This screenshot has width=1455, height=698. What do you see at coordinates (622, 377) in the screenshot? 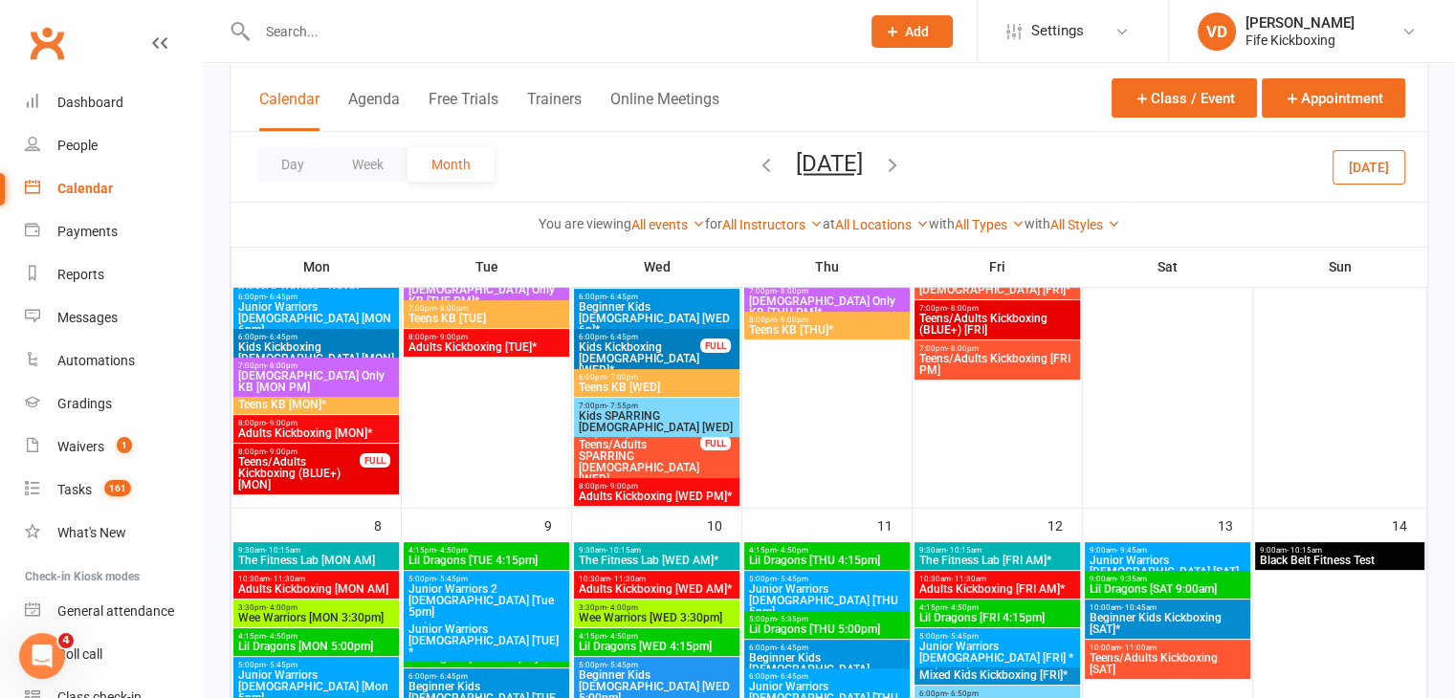
I see `span: - 7:00pm` at bounding box center [622, 377].